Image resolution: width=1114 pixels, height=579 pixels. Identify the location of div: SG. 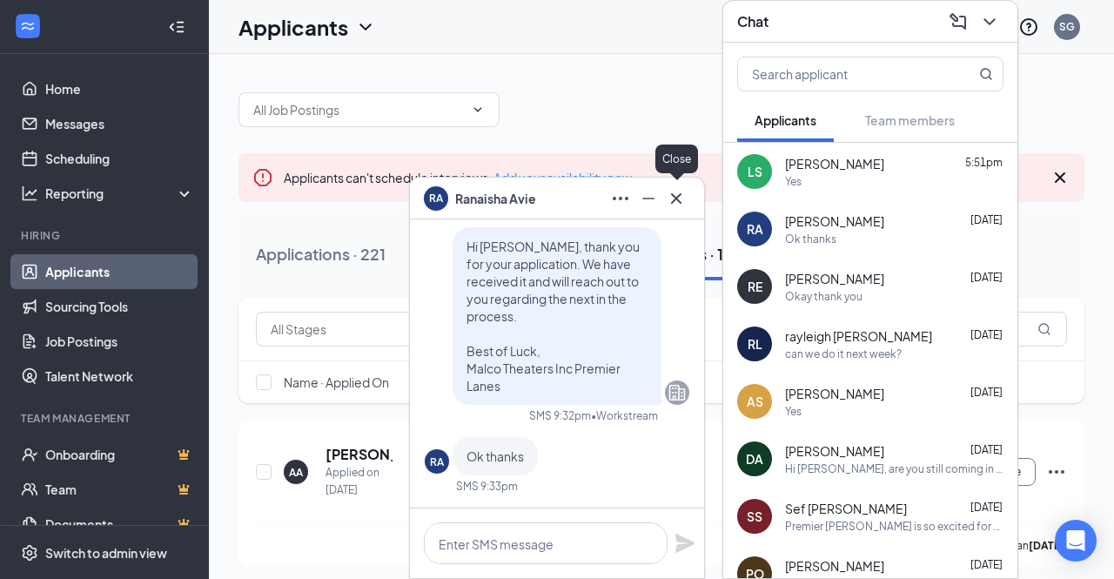
(1067, 26).